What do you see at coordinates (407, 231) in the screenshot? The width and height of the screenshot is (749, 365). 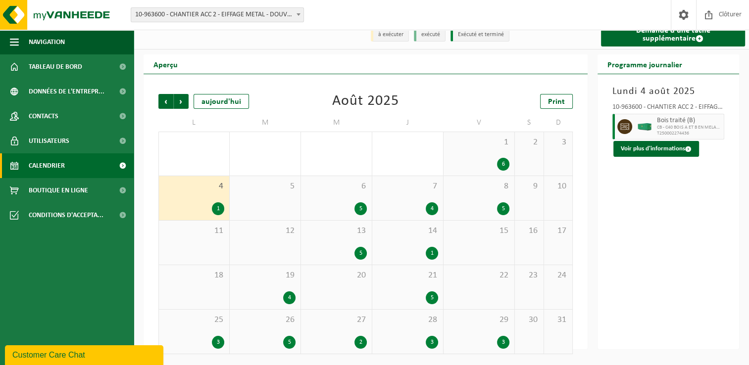 I see `span: 14` at bounding box center [407, 231].